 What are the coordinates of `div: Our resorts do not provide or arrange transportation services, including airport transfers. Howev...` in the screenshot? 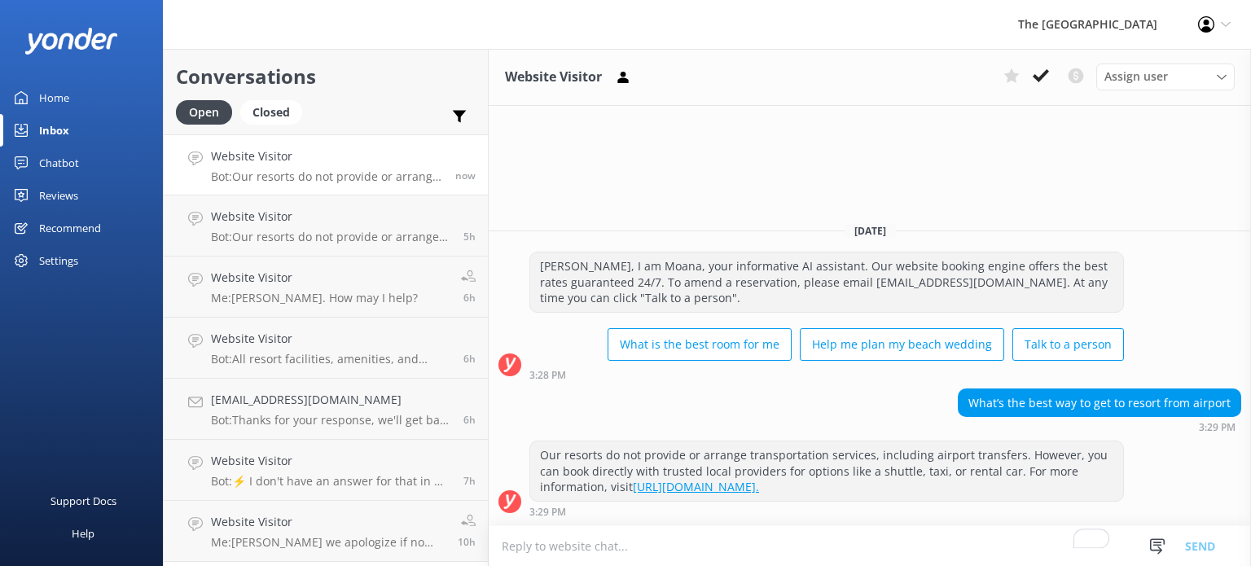 It's located at (827, 471).